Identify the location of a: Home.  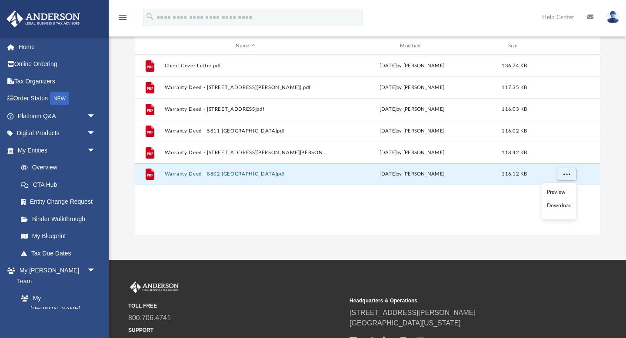
(57, 47).